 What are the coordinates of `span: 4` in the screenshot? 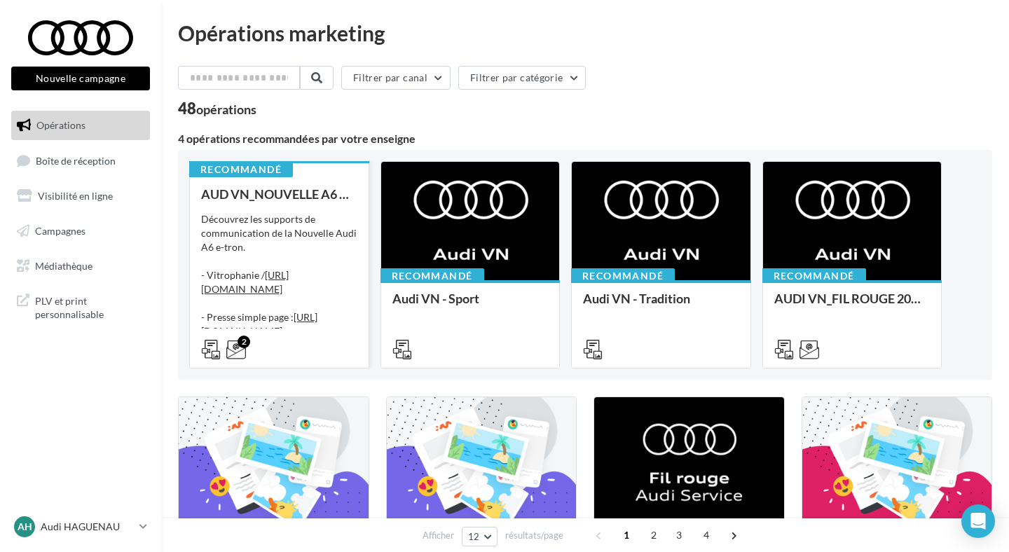 It's located at (706, 535).